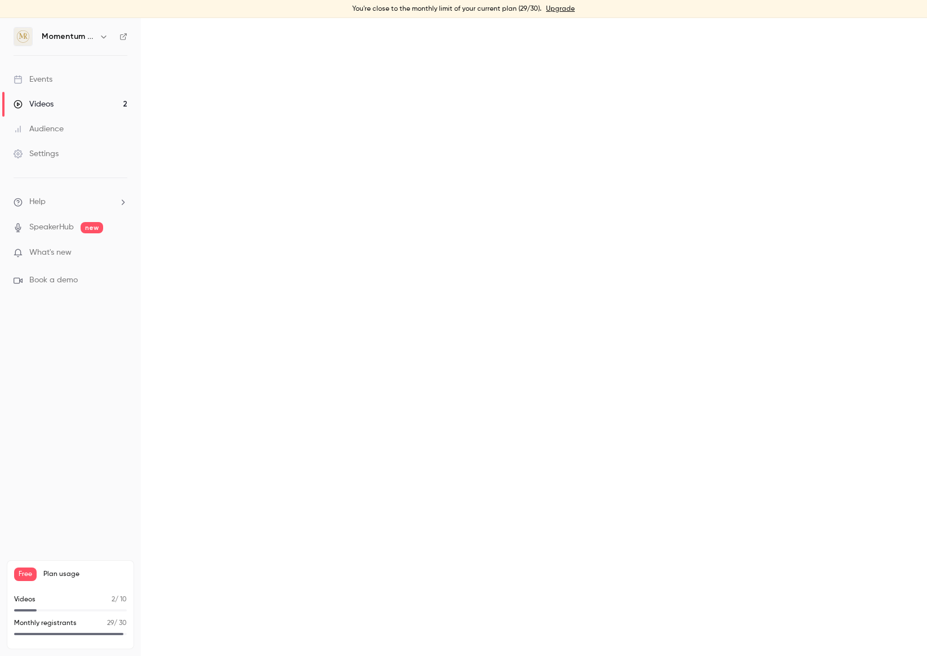 This screenshot has width=927, height=656. What do you see at coordinates (92, 228) in the screenshot?
I see `span: new` at bounding box center [92, 228].